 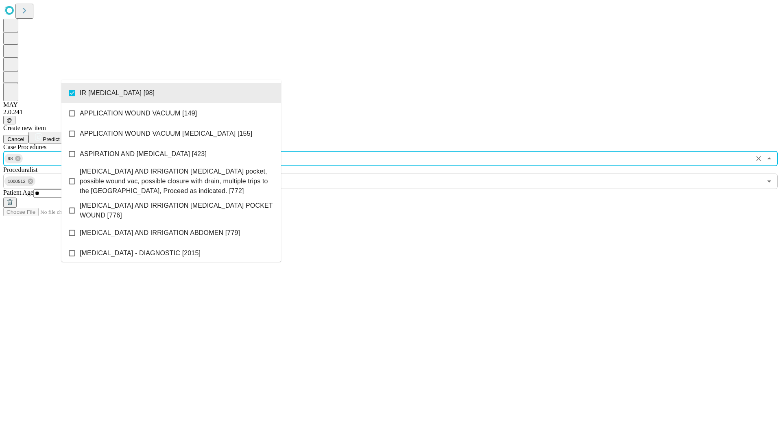 I want to click on span: APPLICATION WOUND VACUUM [149], so click(x=138, y=114).